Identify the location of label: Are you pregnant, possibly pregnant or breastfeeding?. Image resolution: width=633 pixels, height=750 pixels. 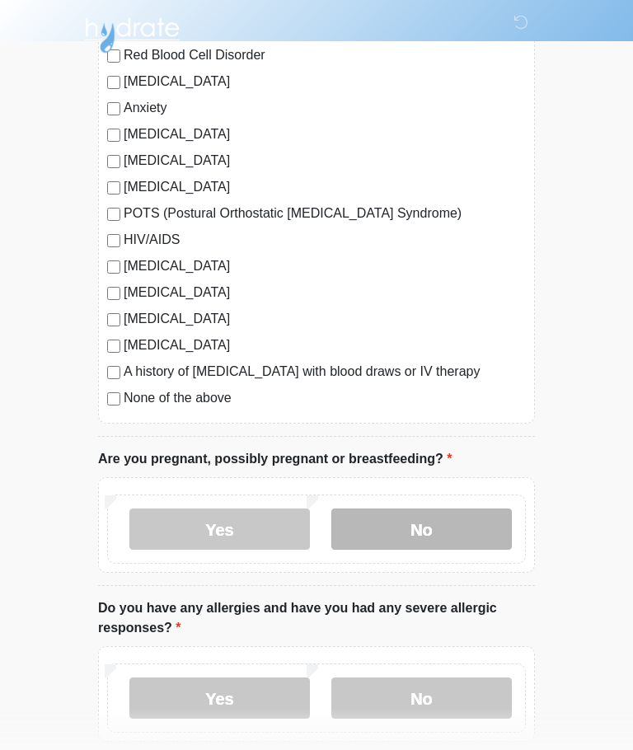
(275, 460).